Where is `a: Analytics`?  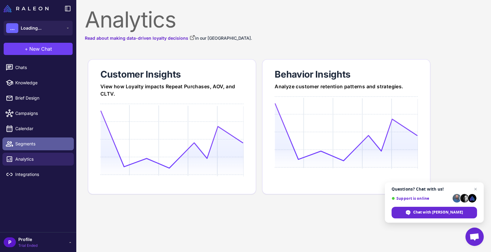
a: Analytics is located at coordinates (38, 159).